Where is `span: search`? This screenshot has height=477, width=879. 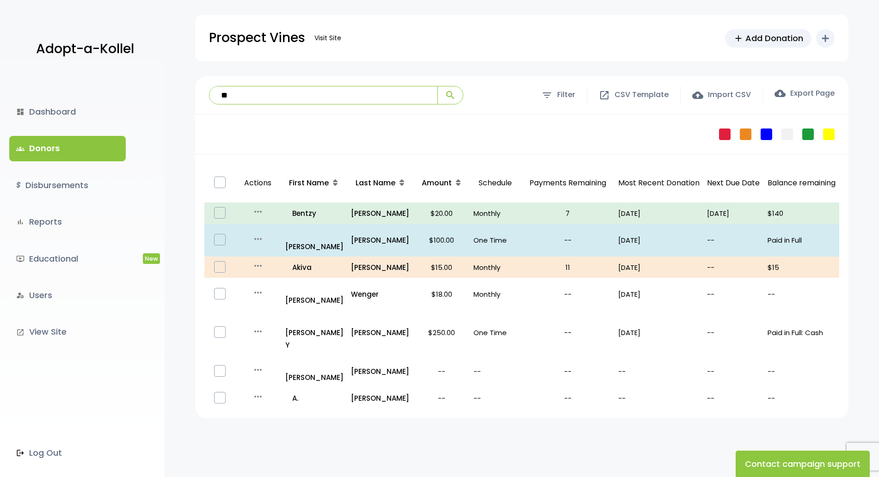
span: search is located at coordinates (451, 95).